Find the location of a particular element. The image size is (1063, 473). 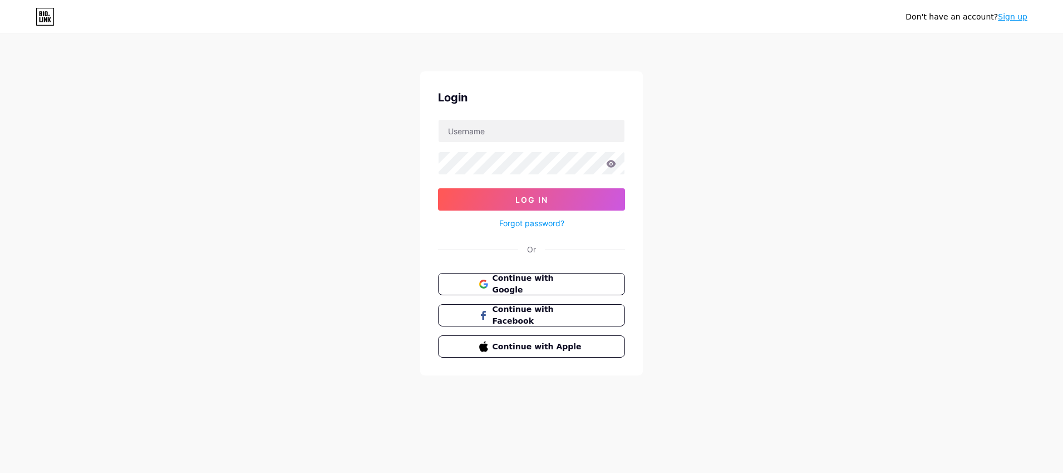

button: Continue with Facebook is located at coordinates (532, 315).